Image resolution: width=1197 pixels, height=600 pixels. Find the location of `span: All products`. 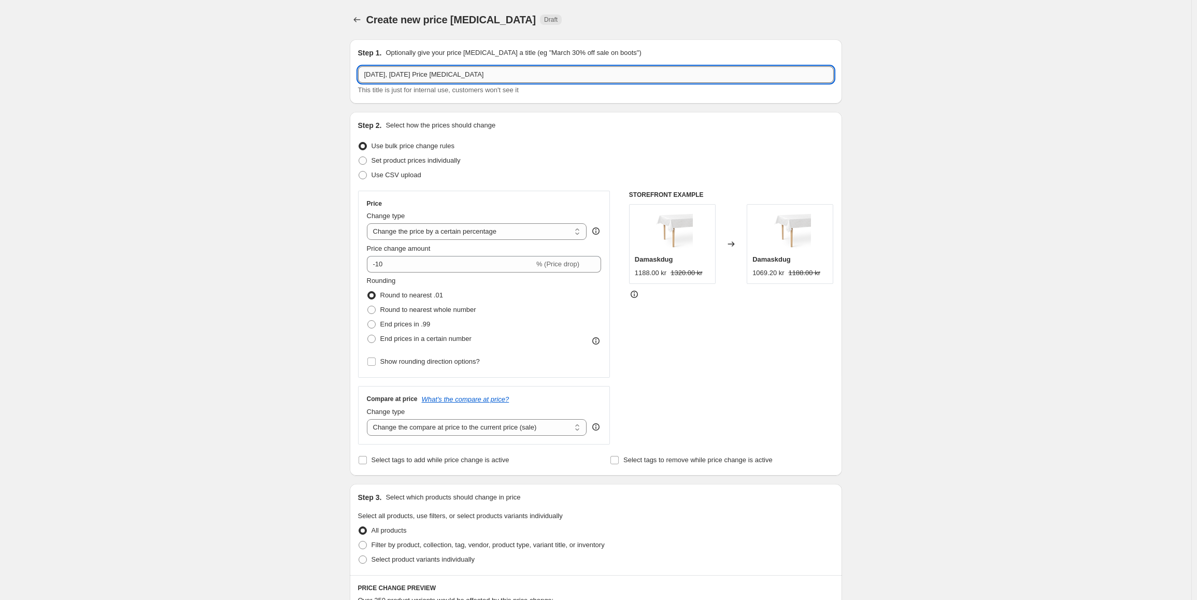

span: All products is located at coordinates (389, 530).